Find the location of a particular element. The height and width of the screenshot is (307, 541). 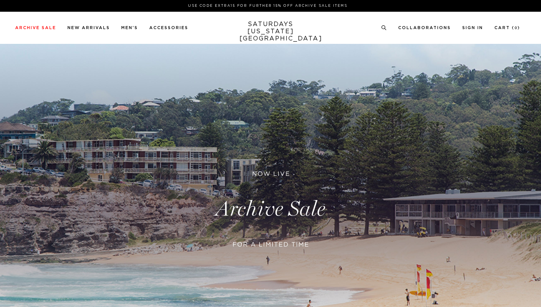

a: Sign In is located at coordinates (472, 28).